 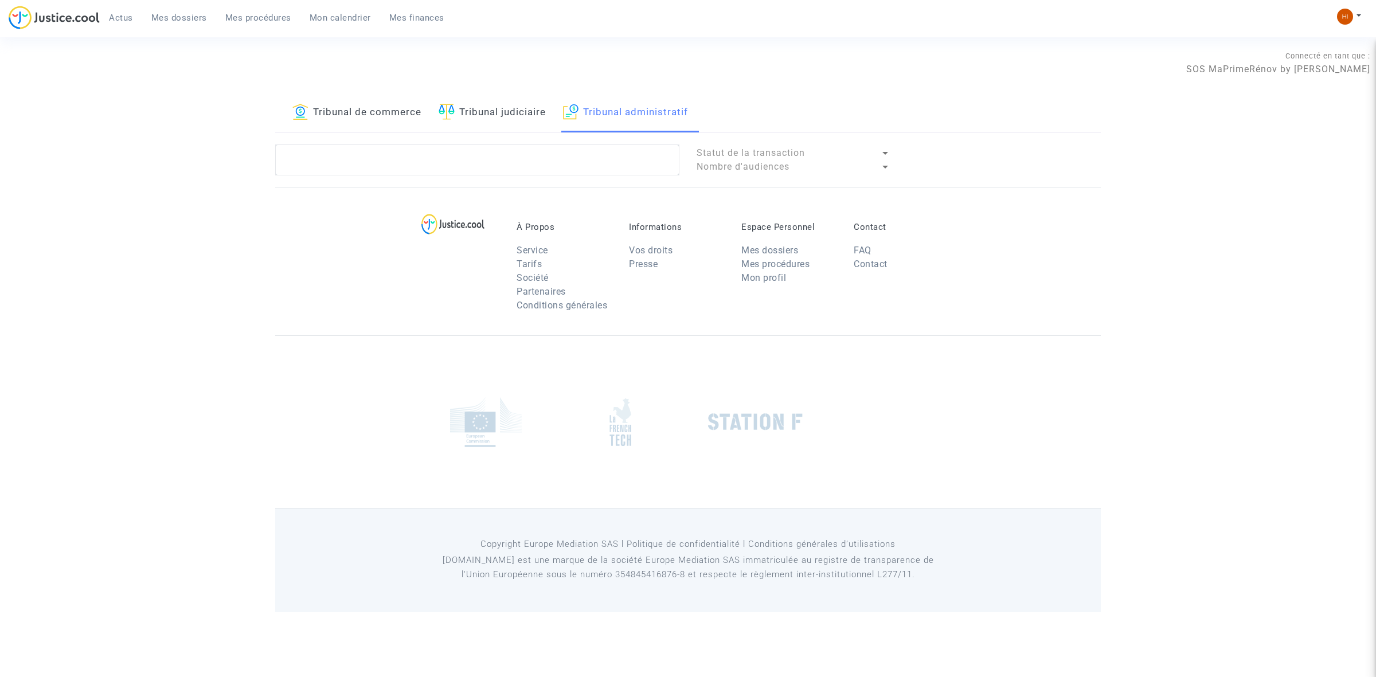 I want to click on img: icon-archive.svg, so click(x=571, y=112).